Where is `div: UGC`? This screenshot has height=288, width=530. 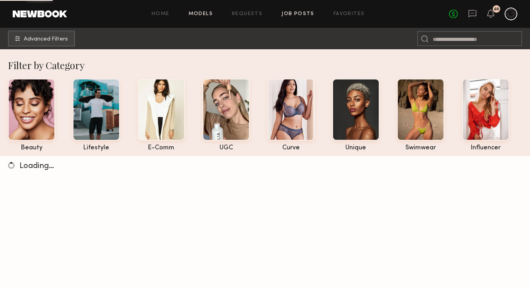 div: UGC is located at coordinates (226, 148).